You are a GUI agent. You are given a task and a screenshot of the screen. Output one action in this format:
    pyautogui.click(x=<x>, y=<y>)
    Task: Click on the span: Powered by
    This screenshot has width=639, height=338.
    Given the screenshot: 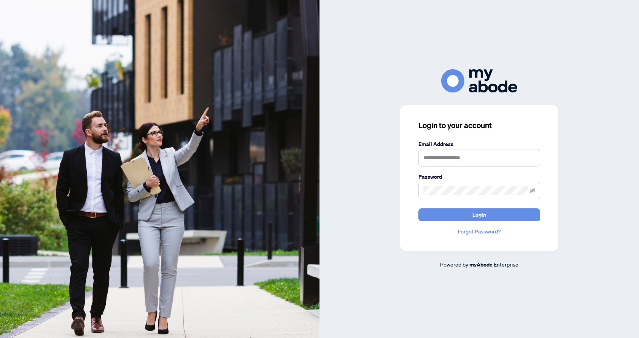 What is the action you would take?
    pyautogui.click(x=454, y=264)
    